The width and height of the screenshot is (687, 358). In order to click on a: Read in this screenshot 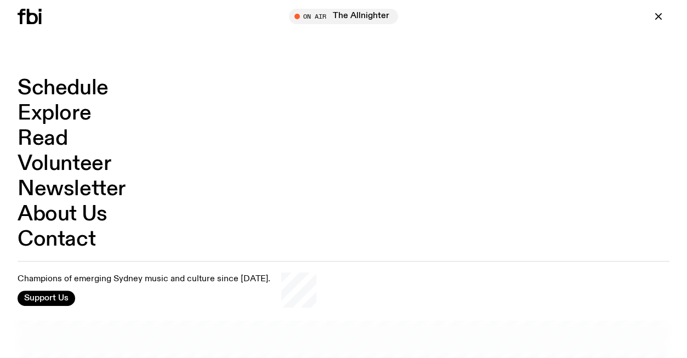, I will do `click(42, 139)`.